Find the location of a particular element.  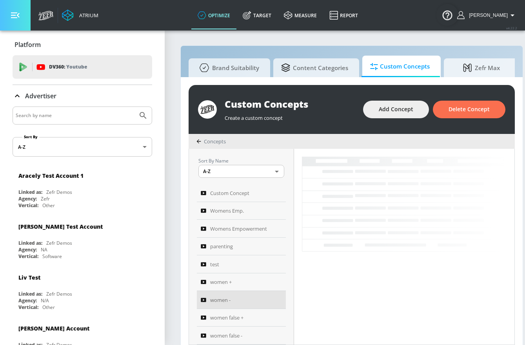

div: Aracely Test Account 1Linked as:Zefr DemosAgency:ZefrVertical:Other is located at coordinates (82, 189).